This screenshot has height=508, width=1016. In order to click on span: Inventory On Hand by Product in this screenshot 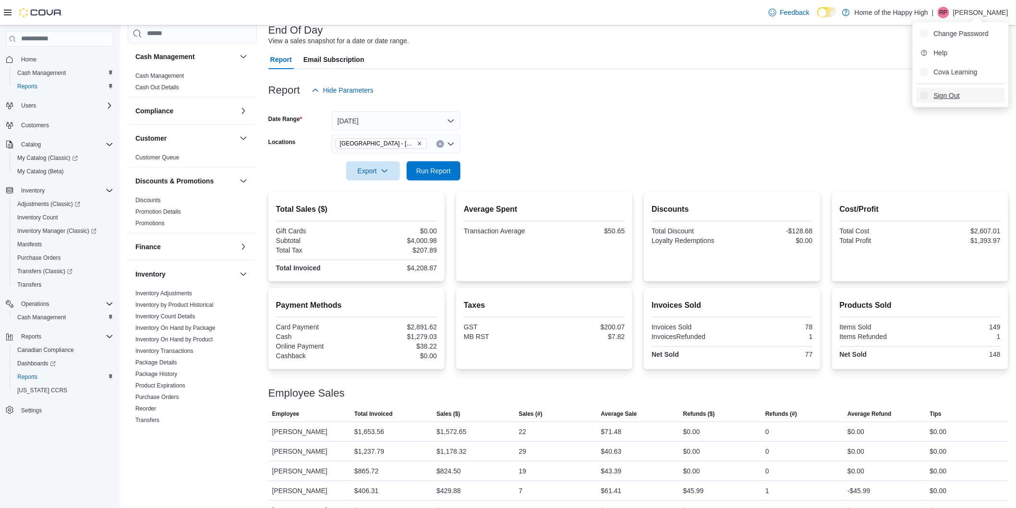, I will do `click(174, 339)`.